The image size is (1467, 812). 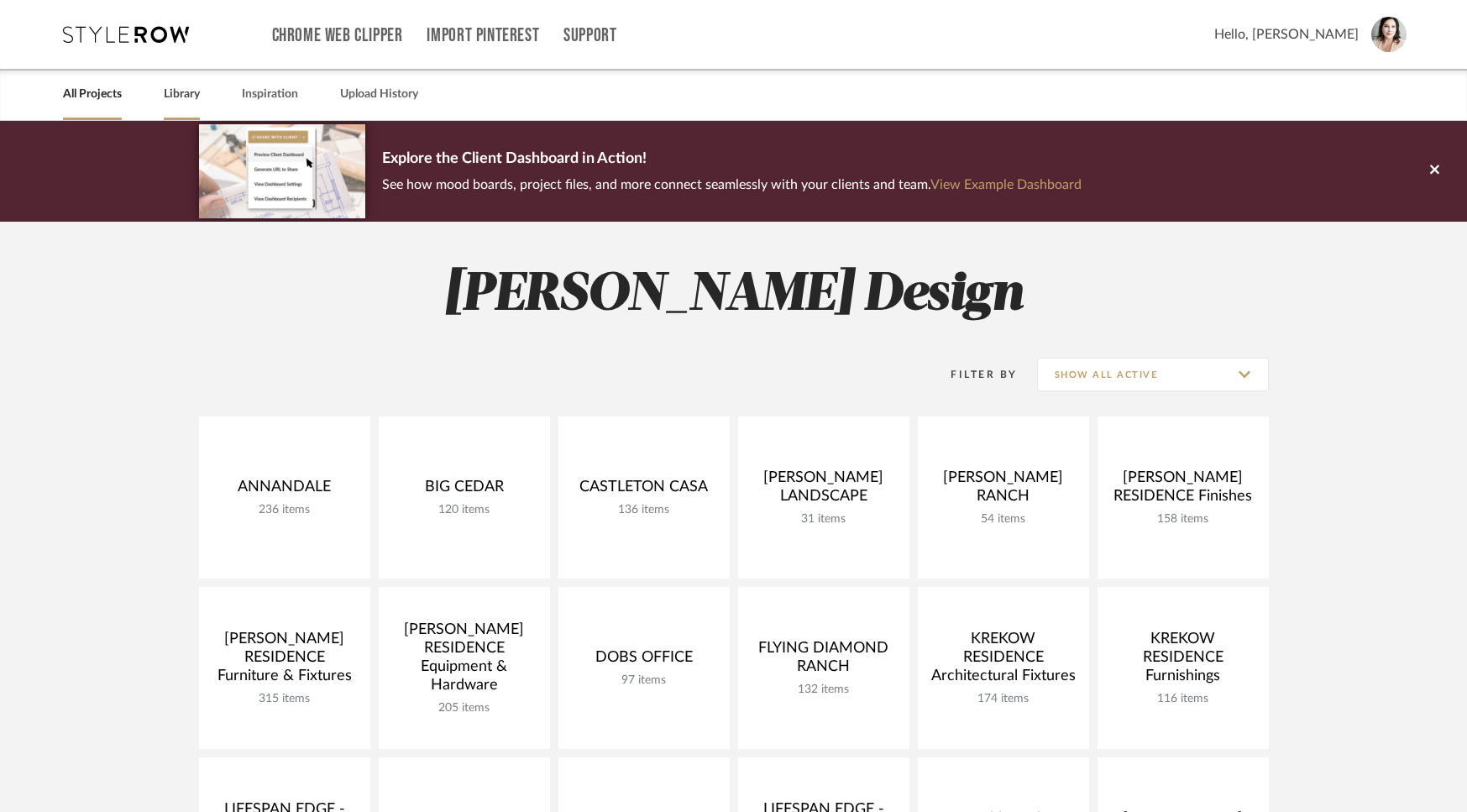 I want to click on div: CASTLETON CASA, so click(x=645, y=491).